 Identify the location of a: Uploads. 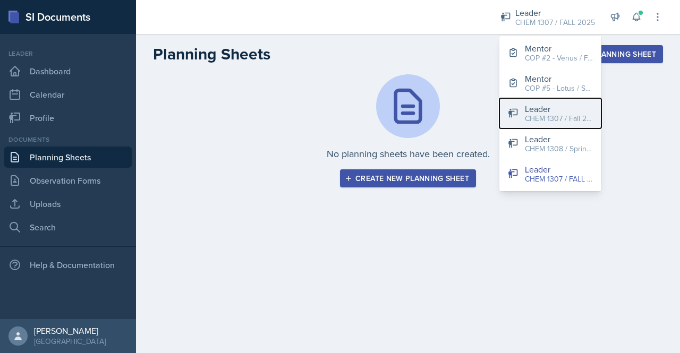
(68, 204).